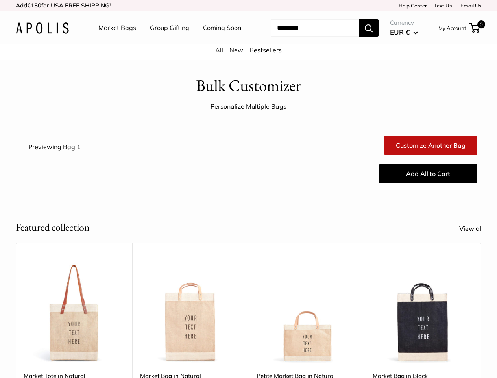 This screenshot has height=378, width=497. Describe the element at coordinates (369, 28) in the screenshot. I see `button: Search` at that location.